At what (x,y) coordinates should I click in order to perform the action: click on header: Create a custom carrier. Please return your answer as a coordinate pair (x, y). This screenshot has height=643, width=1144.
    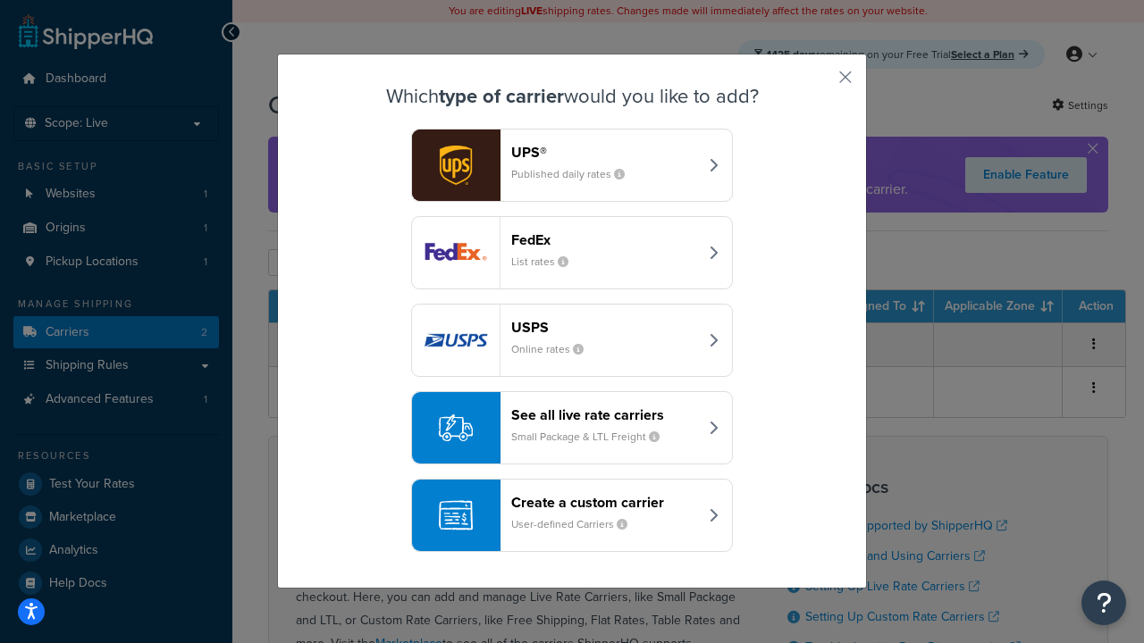
    Looking at the image, I should click on (604, 502).